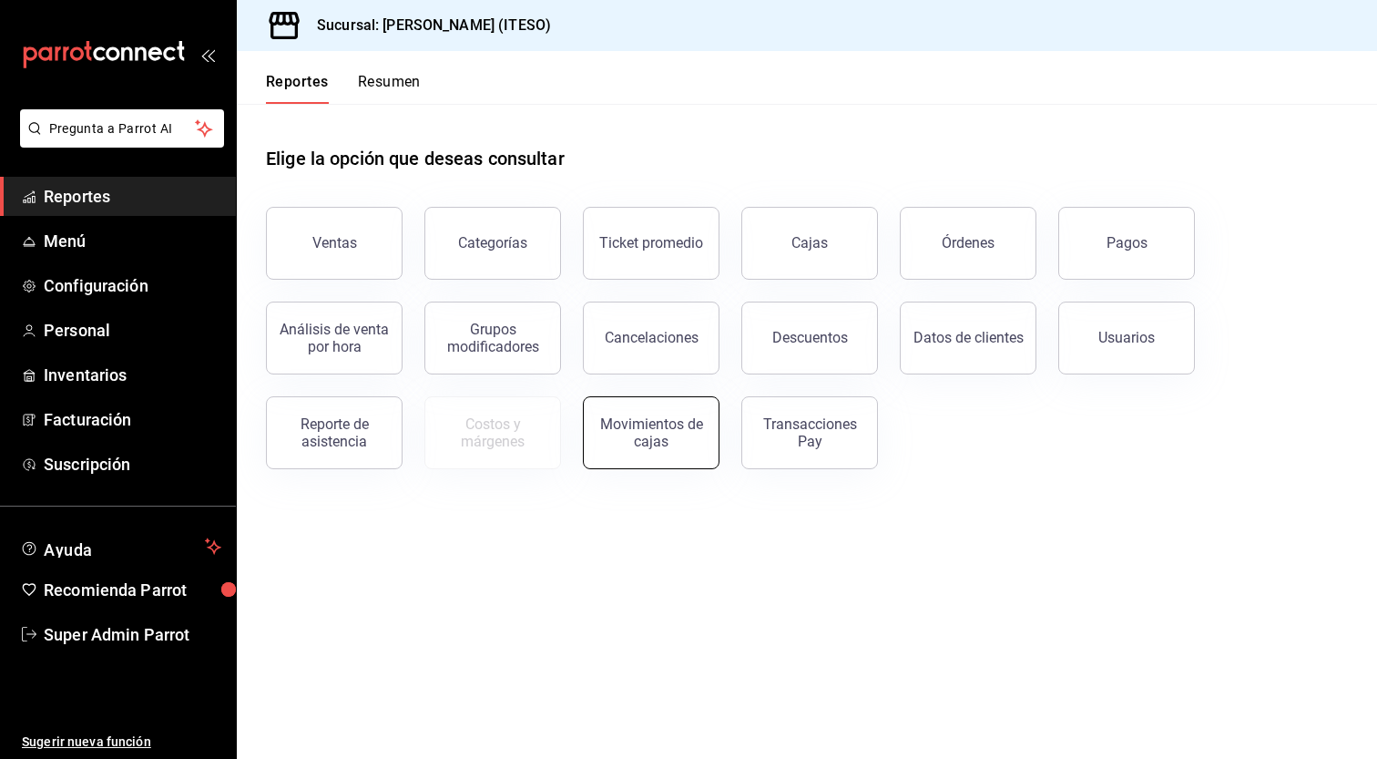  What do you see at coordinates (132, 374) in the screenshot?
I see `span: Inventarios` at bounding box center [132, 374].